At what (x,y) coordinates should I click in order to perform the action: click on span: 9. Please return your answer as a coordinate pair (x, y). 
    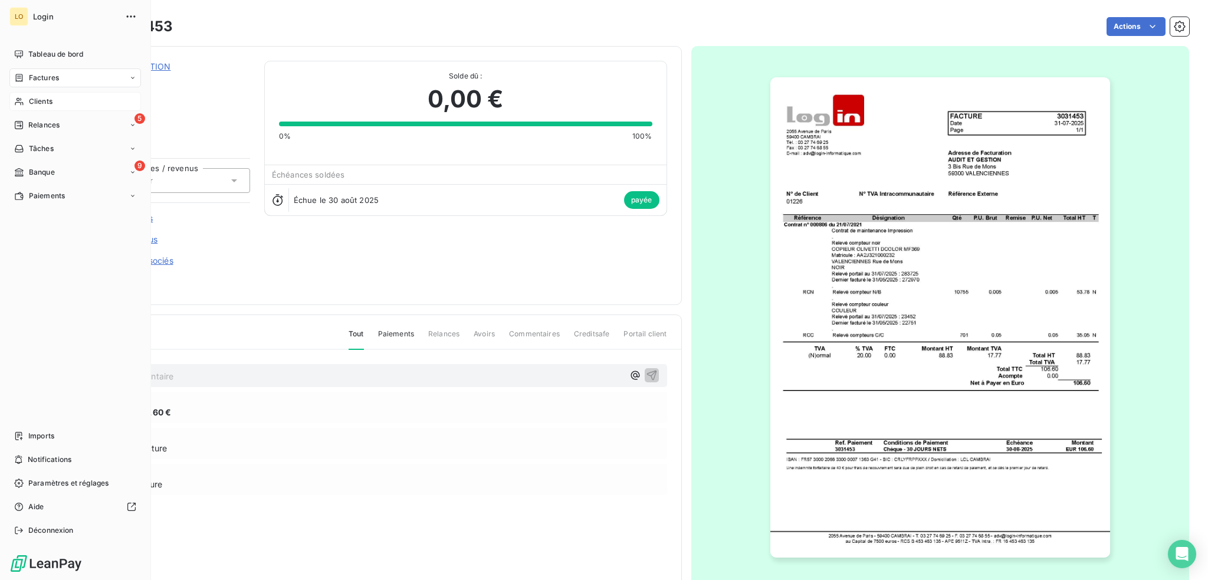
    Looking at the image, I should click on (140, 166).